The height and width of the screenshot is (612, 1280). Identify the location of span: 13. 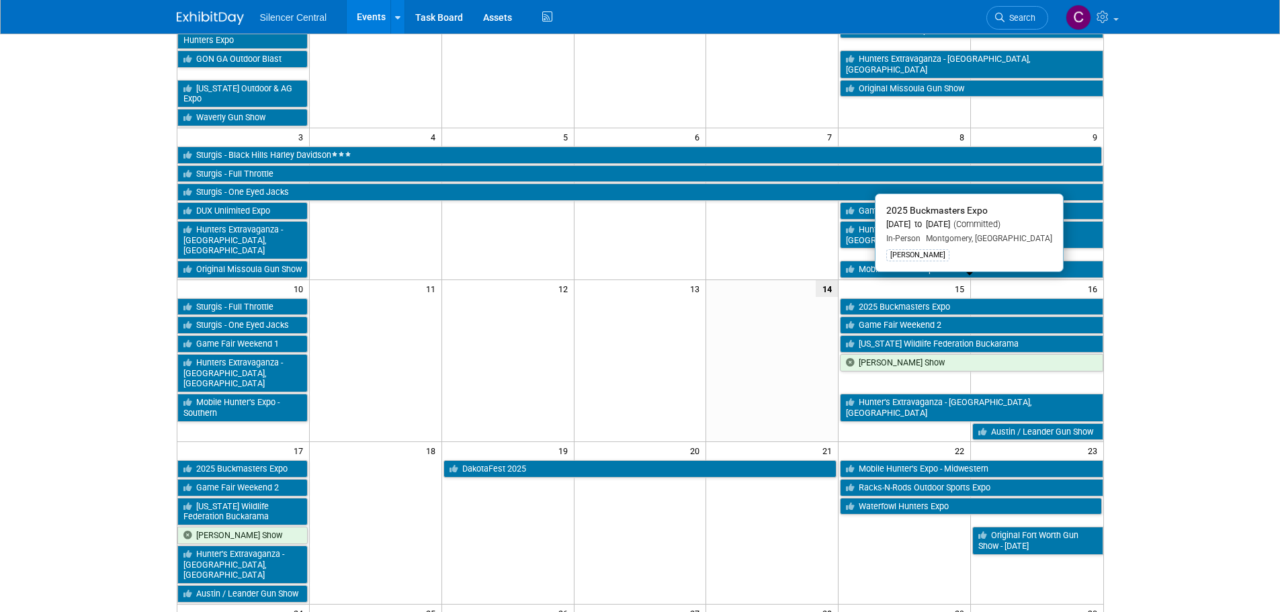
(697, 288).